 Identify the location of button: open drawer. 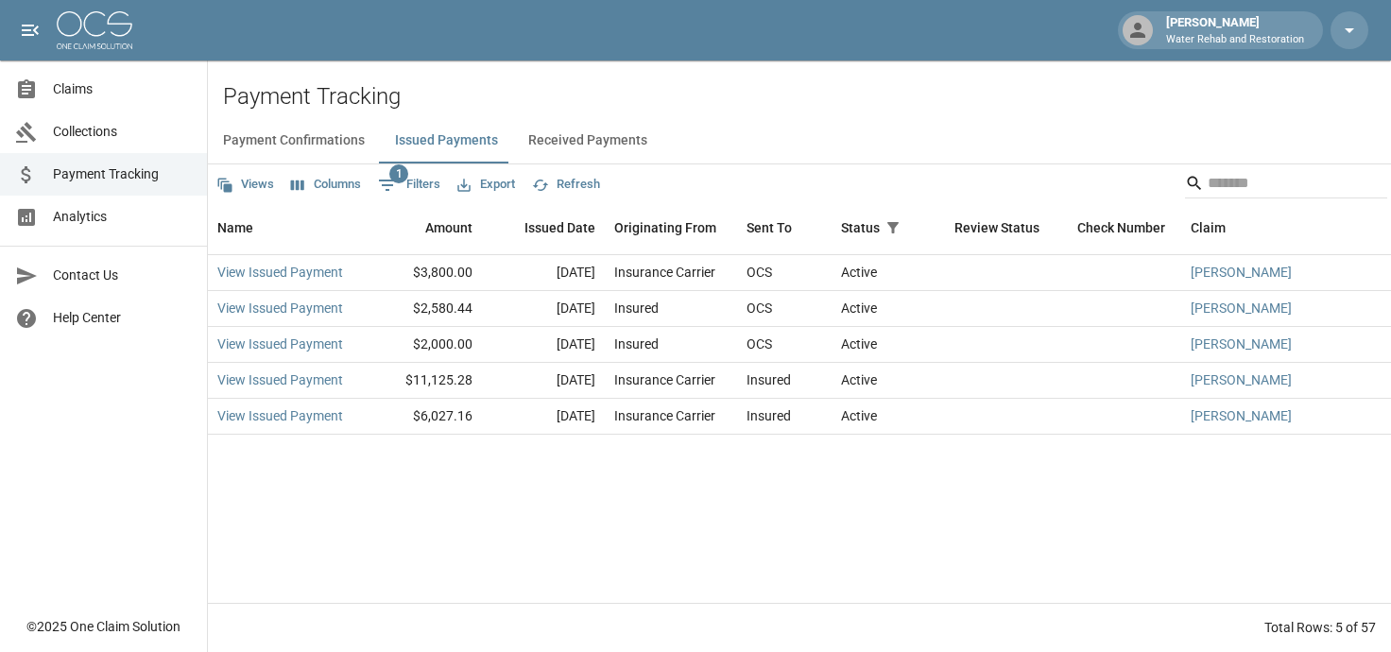
(30, 30).